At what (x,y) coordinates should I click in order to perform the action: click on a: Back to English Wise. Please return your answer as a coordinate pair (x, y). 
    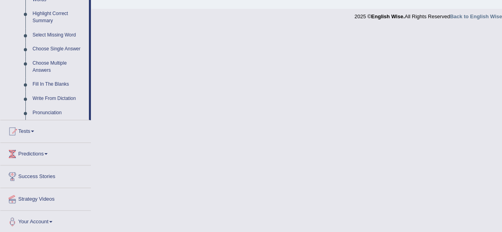
    Looking at the image, I should click on (476, 16).